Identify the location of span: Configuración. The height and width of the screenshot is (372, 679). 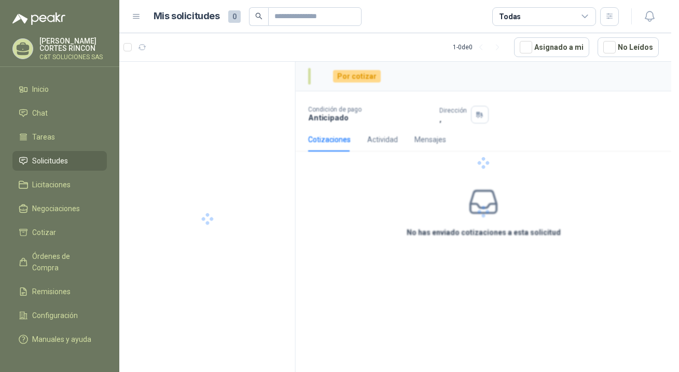
(55, 315).